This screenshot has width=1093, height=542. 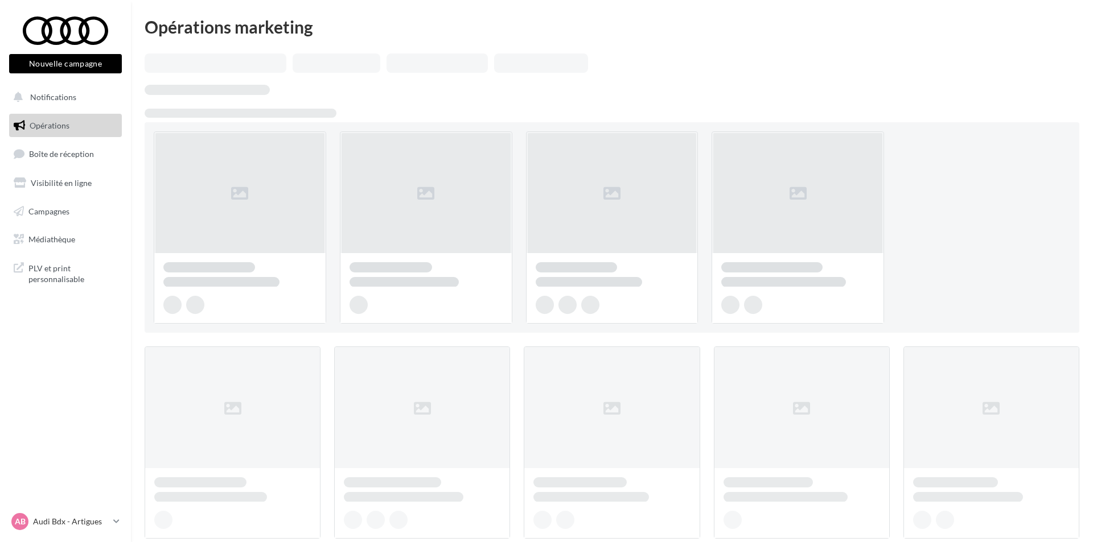 What do you see at coordinates (63, 97) in the screenshot?
I see `button: Notifications` at bounding box center [63, 97].